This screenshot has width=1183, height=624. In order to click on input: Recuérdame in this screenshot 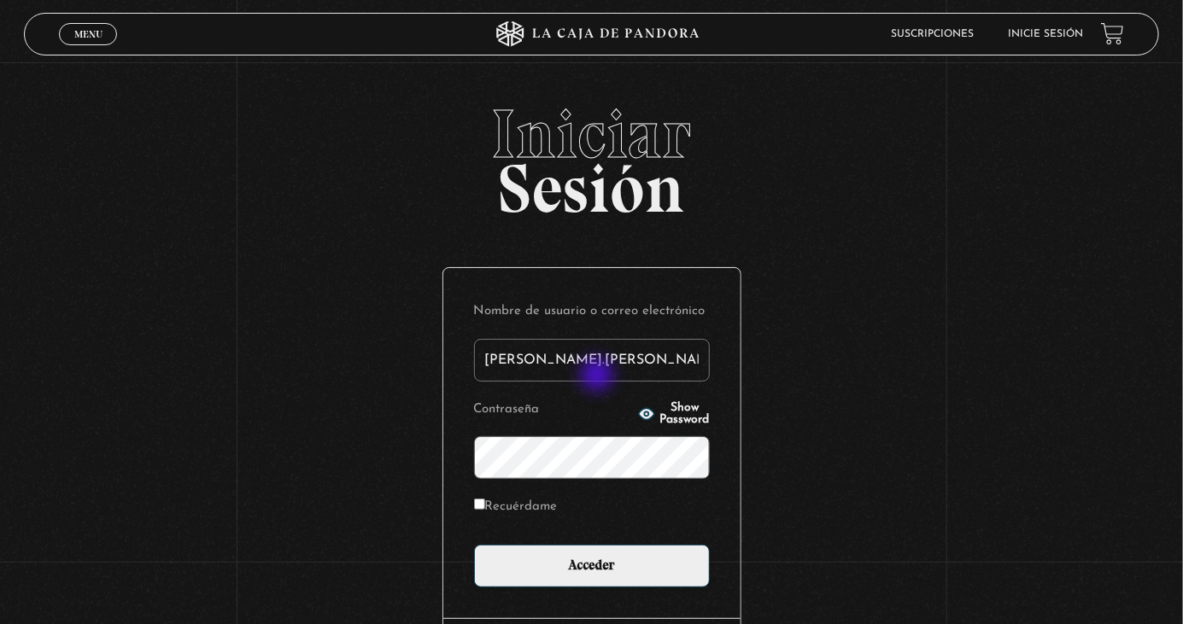, I will do `click(479, 504)`.